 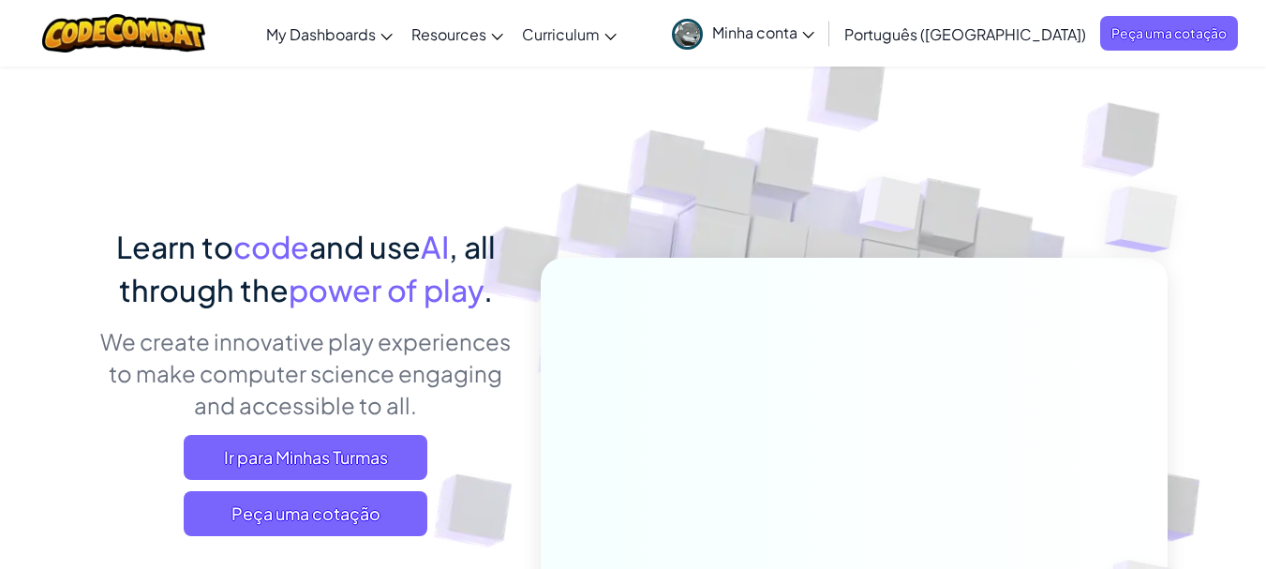 What do you see at coordinates (449, 34) in the screenshot?
I see `span: Resources` at bounding box center [449, 34].